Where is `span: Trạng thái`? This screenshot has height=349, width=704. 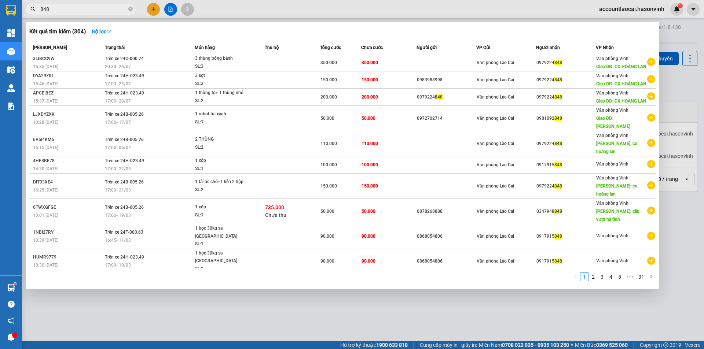
span: Trạng thái is located at coordinates (115, 48).